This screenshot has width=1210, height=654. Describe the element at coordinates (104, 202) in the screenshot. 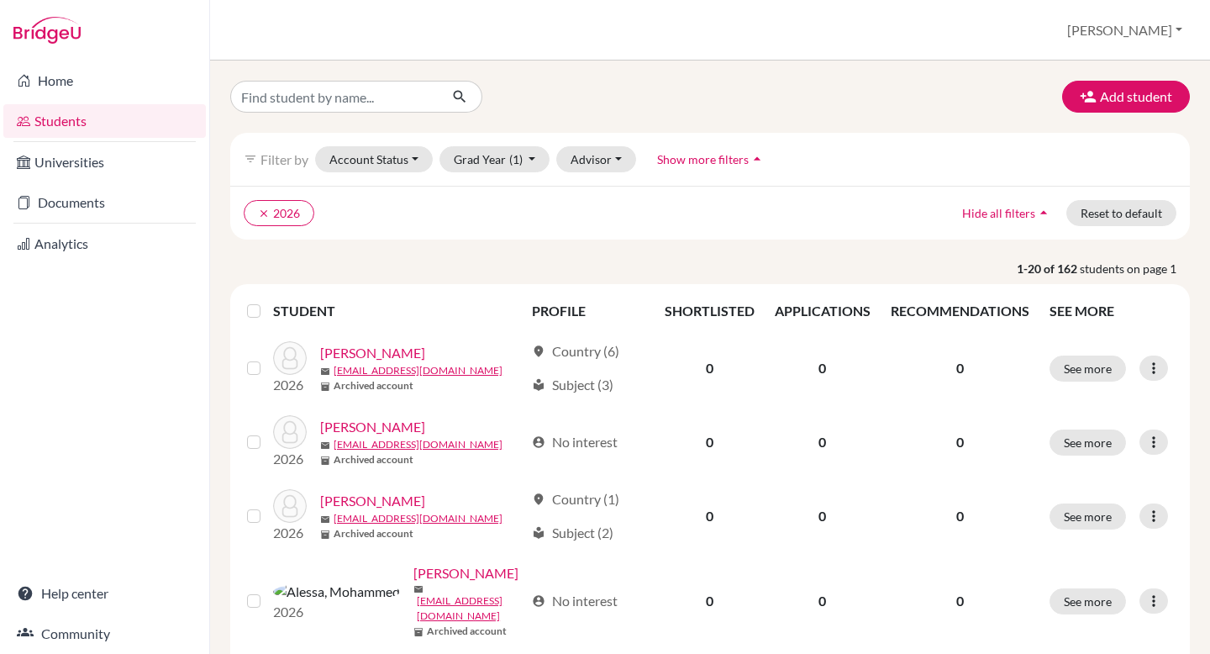

I see `a: Documents` at that location.